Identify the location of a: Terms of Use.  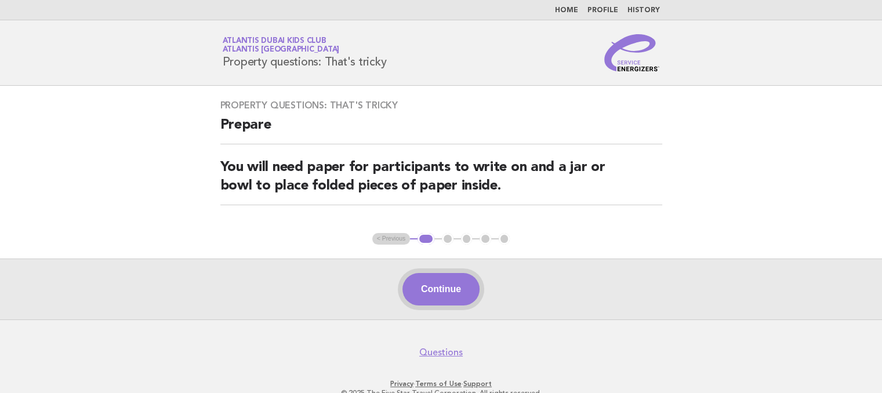
(438, 384).